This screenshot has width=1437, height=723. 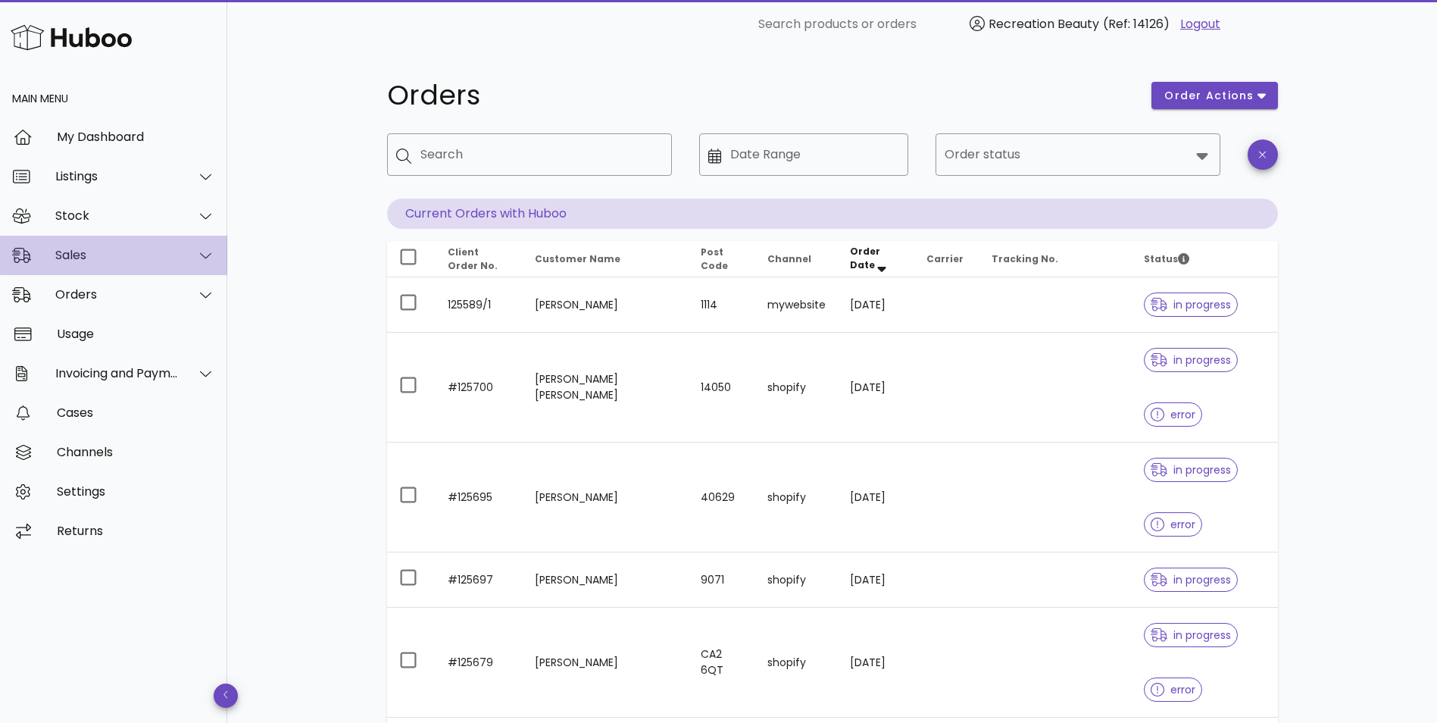 I want to click on div: Stock, so click(x=117, y=215).